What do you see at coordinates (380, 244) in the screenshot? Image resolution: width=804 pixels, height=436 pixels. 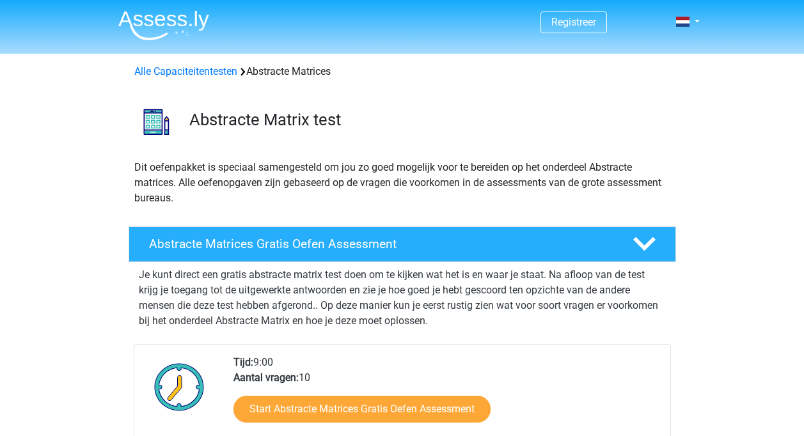 I see `h4: Abstracte Matrices Gratis Oefen Assessment` at bounding box center [380, 244].